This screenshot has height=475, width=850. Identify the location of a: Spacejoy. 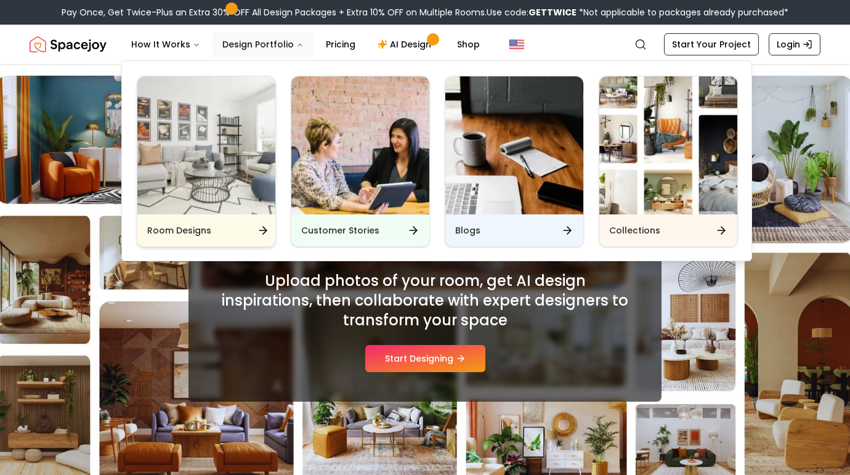
(68, 44).